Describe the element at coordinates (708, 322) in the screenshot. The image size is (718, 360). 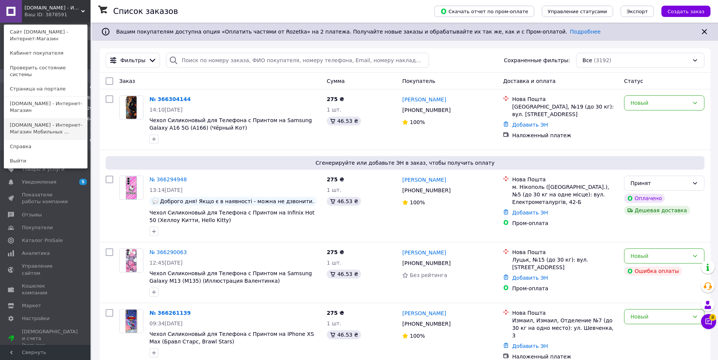
I see `button: Чат с покупателем8` at that location.